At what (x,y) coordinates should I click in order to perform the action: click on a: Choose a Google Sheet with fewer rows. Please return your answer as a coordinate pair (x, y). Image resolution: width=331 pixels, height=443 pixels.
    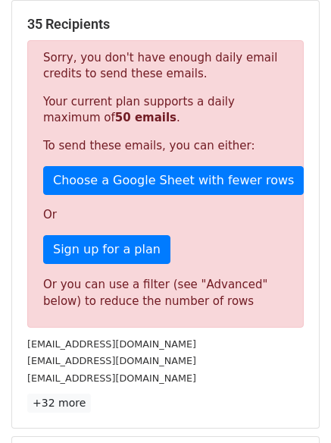
    Looking at the image, I should click on (174, 180).